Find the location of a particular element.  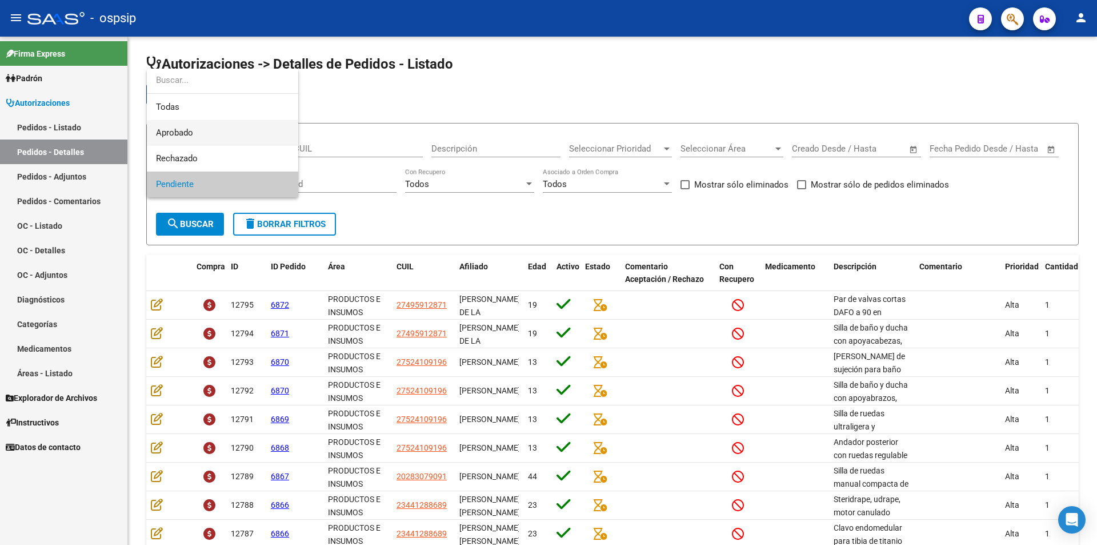

span: Todas is located at coordinates (222, 107).